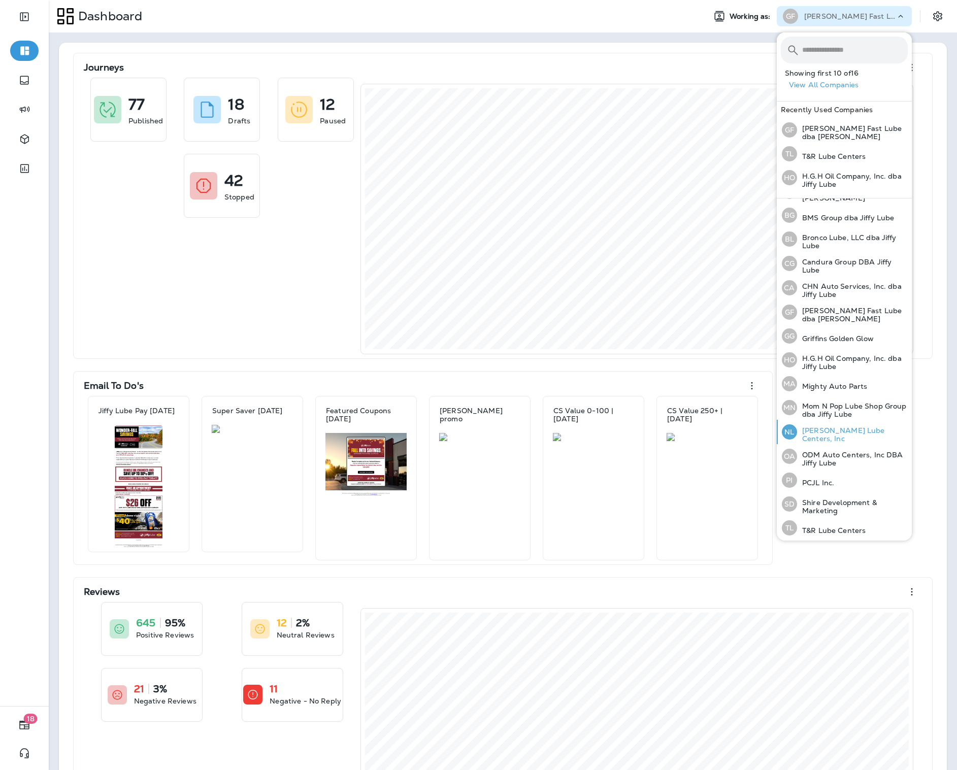  I want to click on div: CA, so click(790, 288).